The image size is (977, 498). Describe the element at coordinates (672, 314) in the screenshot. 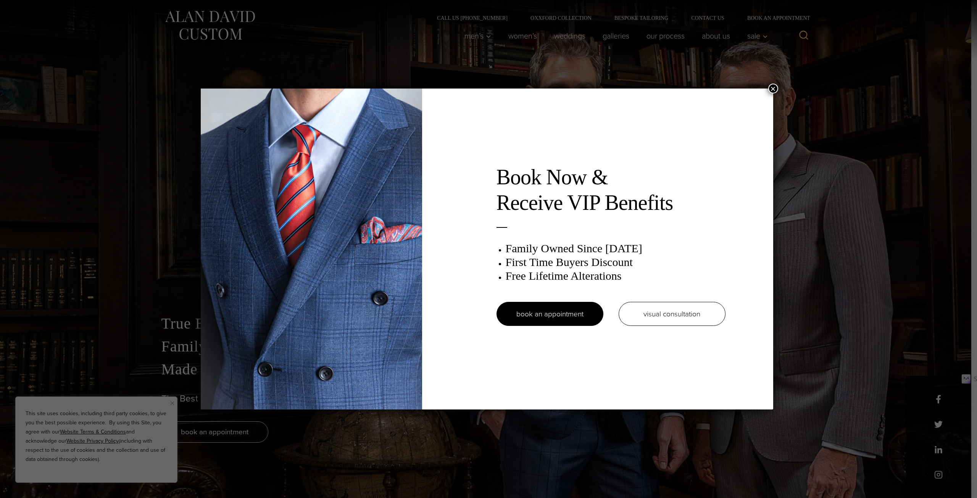

I see `a: visual consultation` at that location.